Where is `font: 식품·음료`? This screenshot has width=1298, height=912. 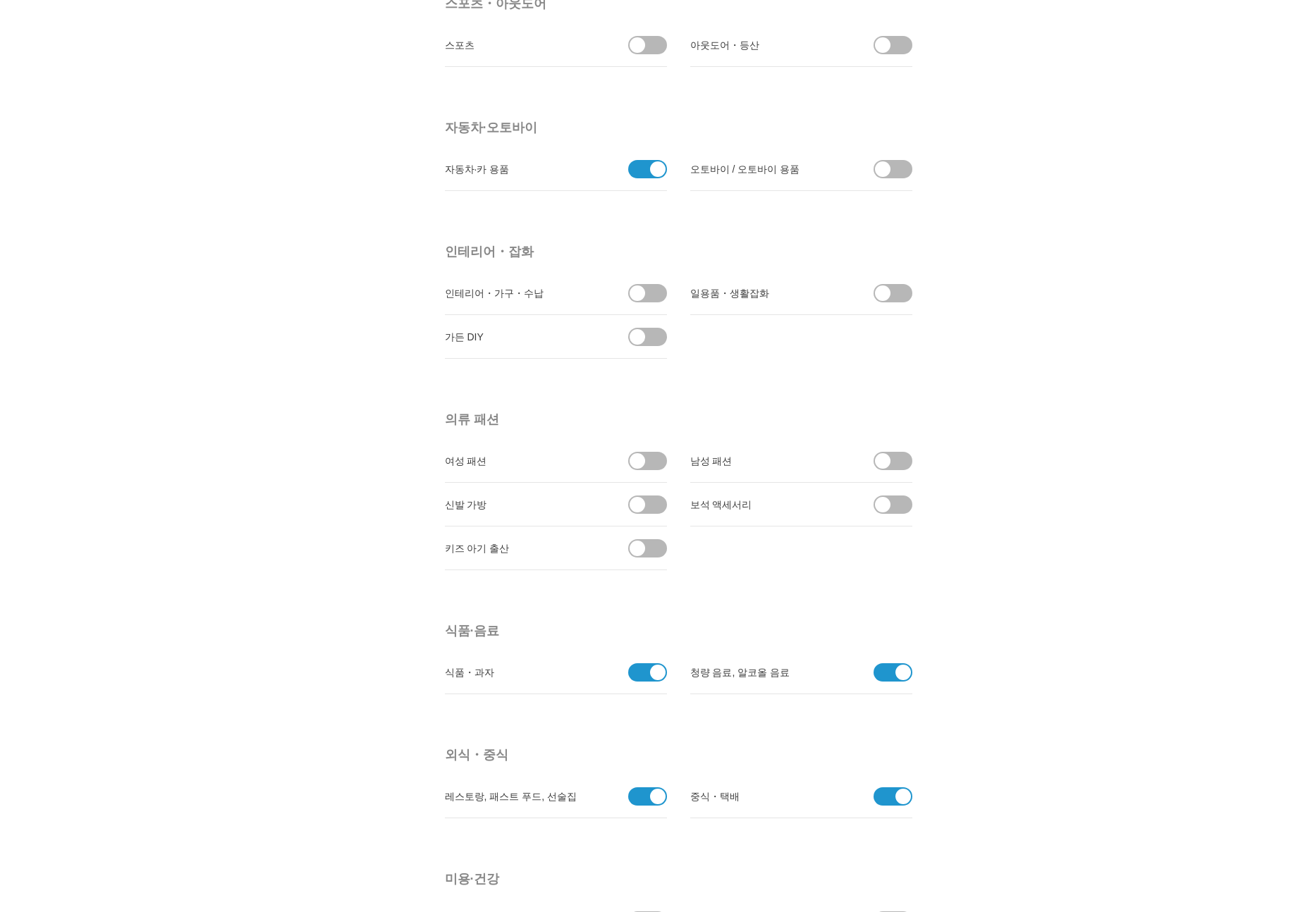
font: 식품·음료 is located at coordinates (472, 631).